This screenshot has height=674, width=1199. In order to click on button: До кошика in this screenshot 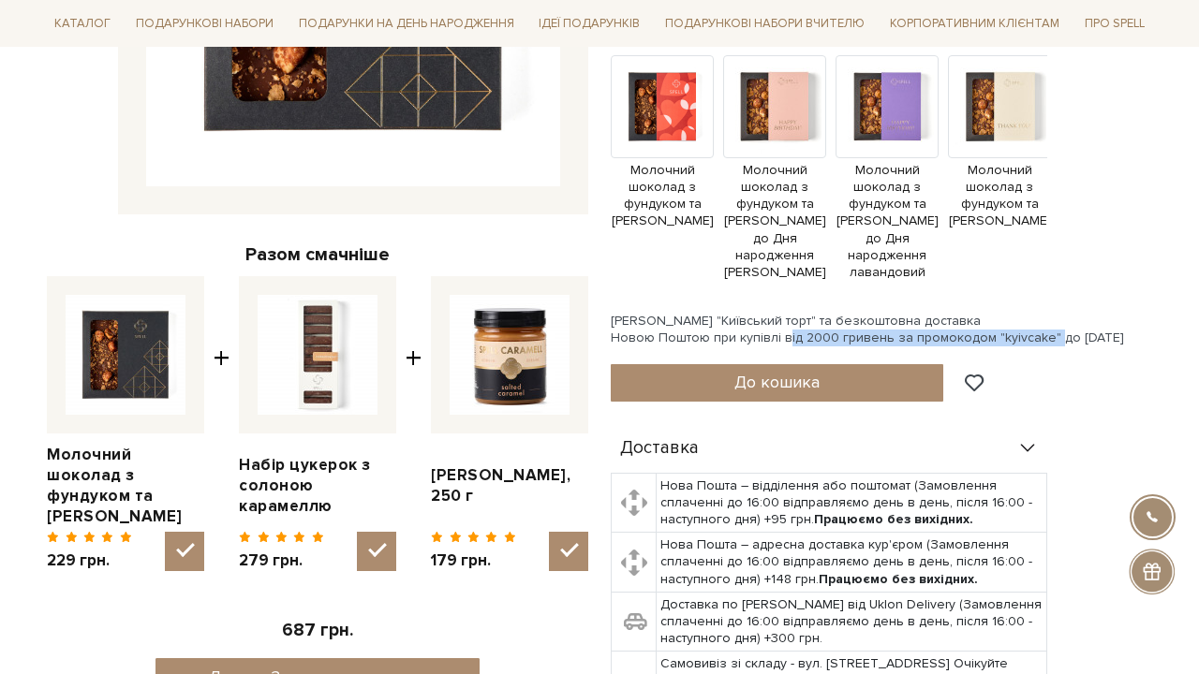, I will do `click(776, 383)`.